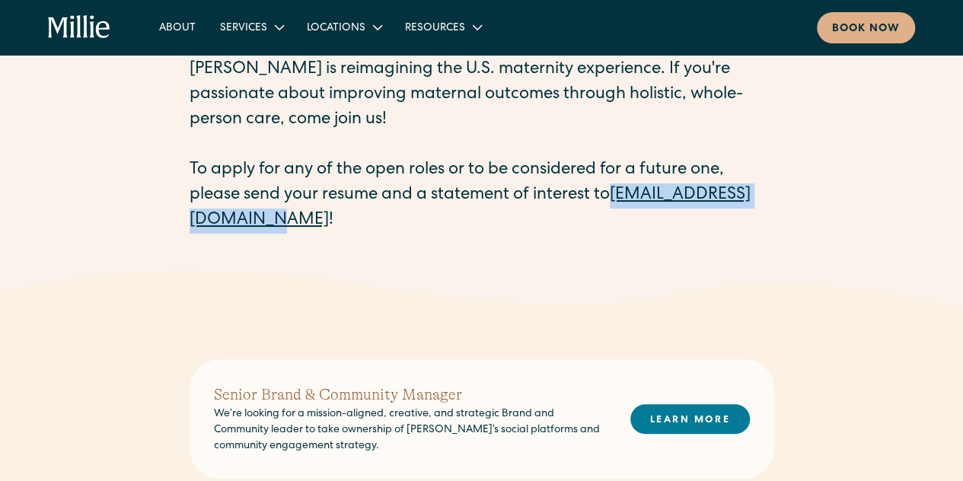  I want to click on div: Book now, so click(866, 29).